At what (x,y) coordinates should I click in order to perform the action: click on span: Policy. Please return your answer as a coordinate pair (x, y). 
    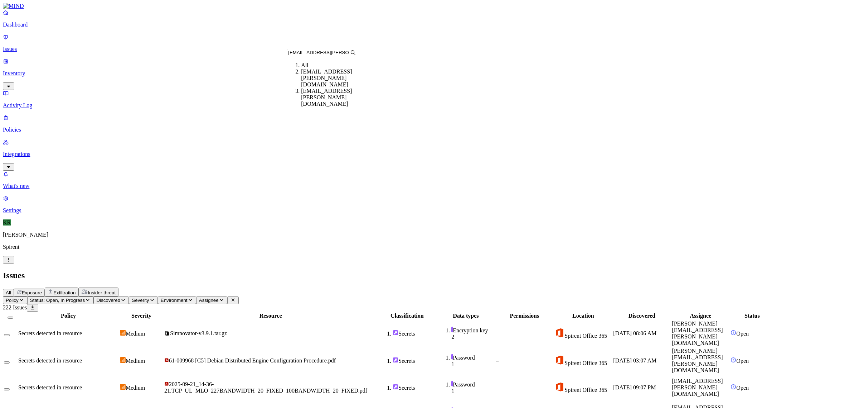
    Looking at the image, I should click on (12, 300).